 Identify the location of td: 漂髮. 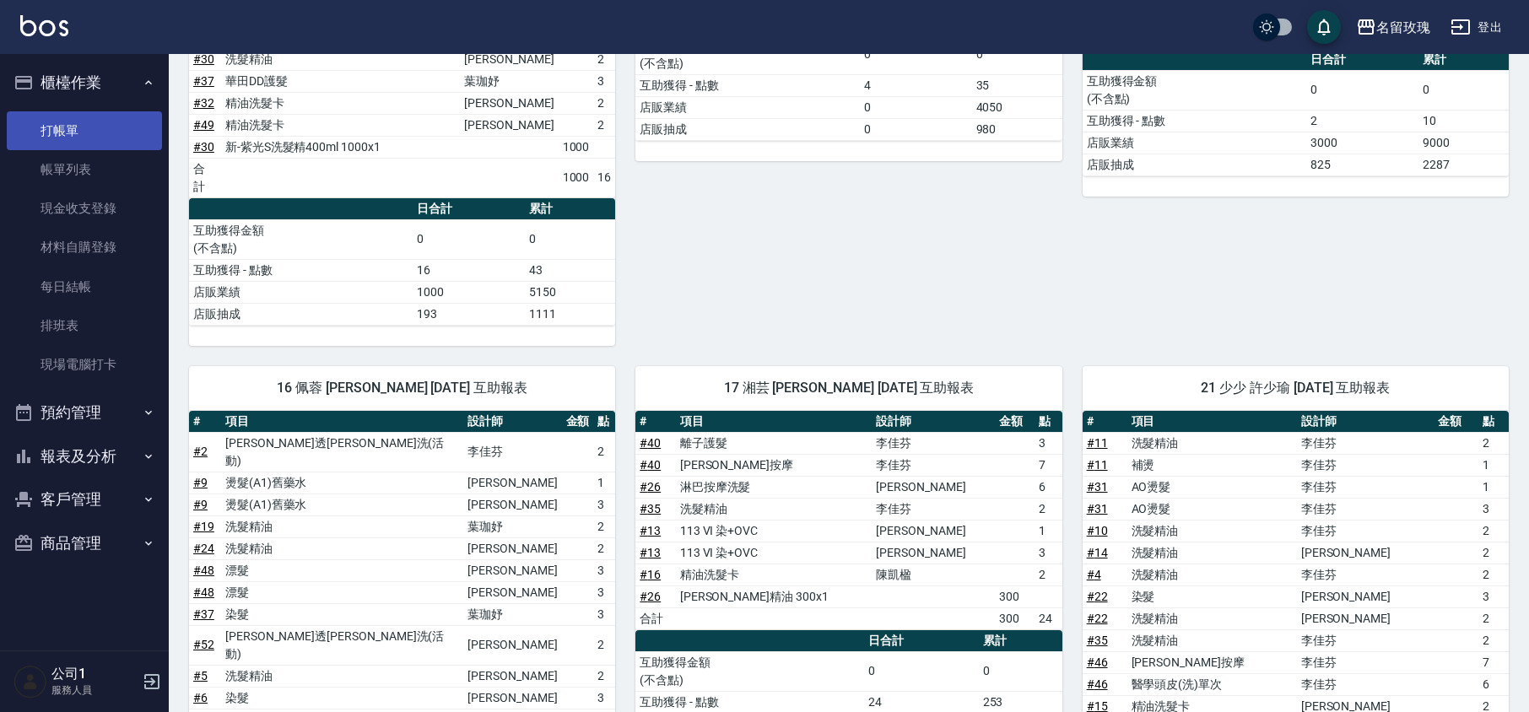
(342, 570).